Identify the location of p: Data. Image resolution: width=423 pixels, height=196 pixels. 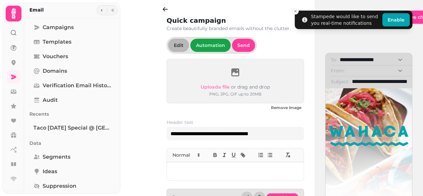
(72, 143).